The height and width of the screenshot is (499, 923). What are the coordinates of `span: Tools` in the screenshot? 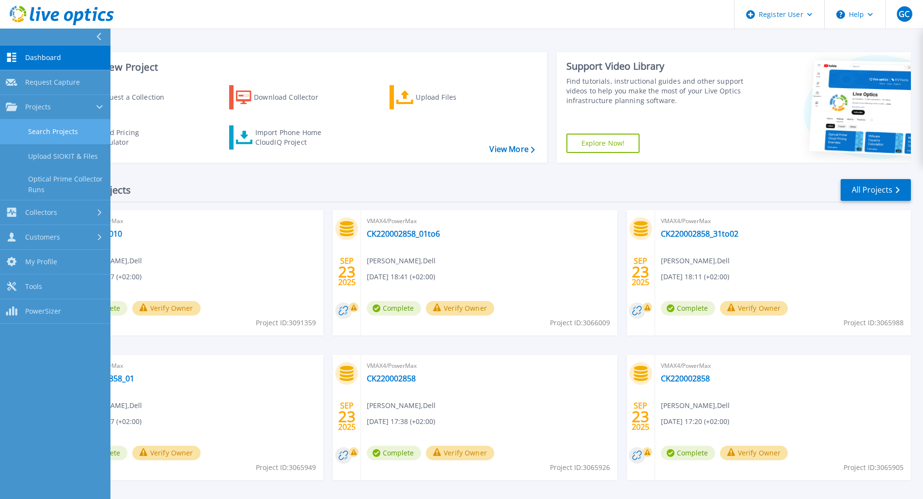 It's located at (33, 287).